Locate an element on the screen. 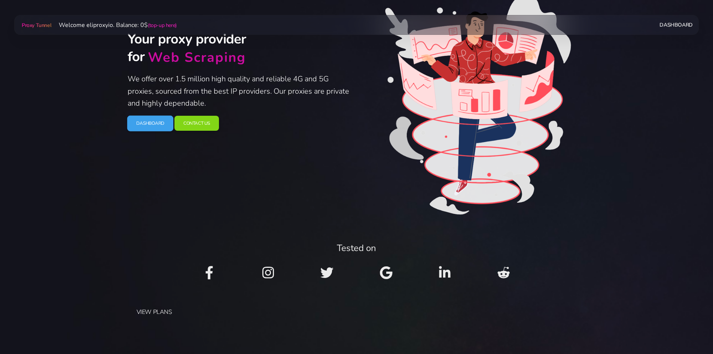  a: Contact Us is located at coordinates (197, 123).